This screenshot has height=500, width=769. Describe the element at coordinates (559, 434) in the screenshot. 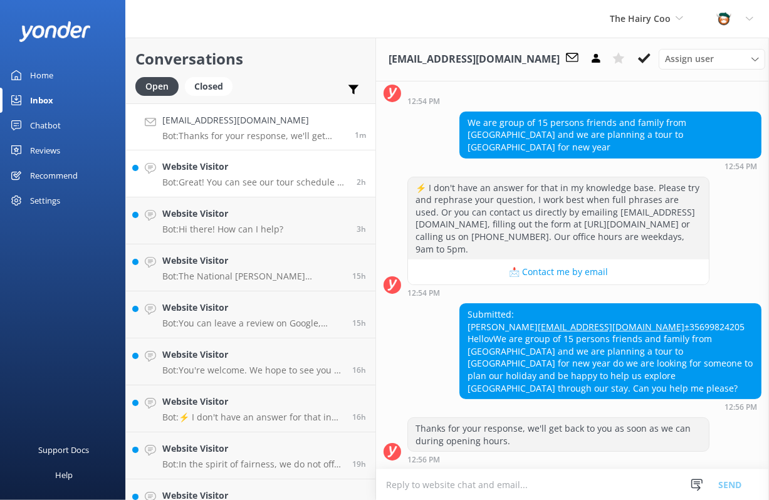

I see `div: Thanks for your response, we'll get back to you as soon as we can during opening hours.` at that location.